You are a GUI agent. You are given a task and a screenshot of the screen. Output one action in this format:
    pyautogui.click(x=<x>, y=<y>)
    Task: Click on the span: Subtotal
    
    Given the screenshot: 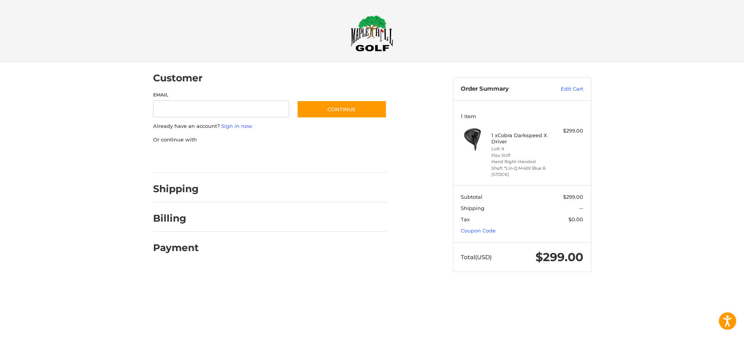 What is the action you would take?
    pyautogui.click(x=472, y=197)
    